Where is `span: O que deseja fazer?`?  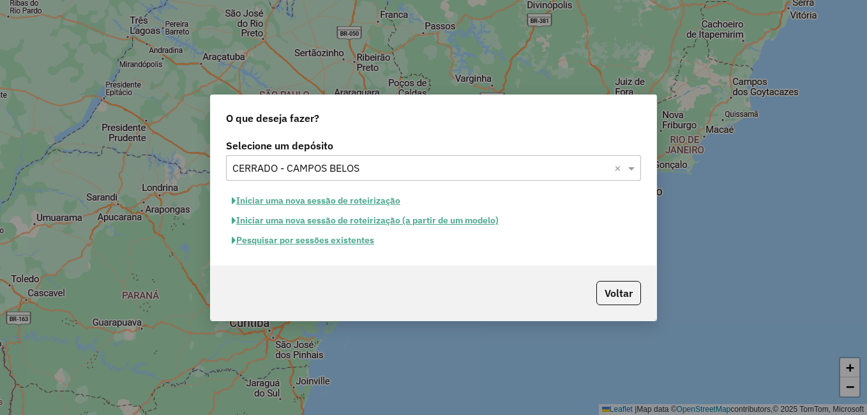
span: O que deseja fazer? is located at coordinates (273, 118).